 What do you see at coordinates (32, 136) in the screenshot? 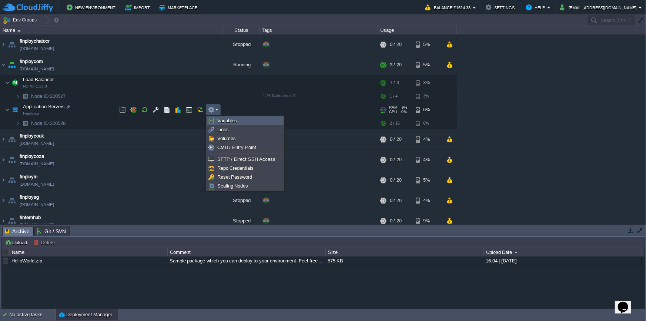
I see `a: finploycouk` at bounding box center [32, 136].